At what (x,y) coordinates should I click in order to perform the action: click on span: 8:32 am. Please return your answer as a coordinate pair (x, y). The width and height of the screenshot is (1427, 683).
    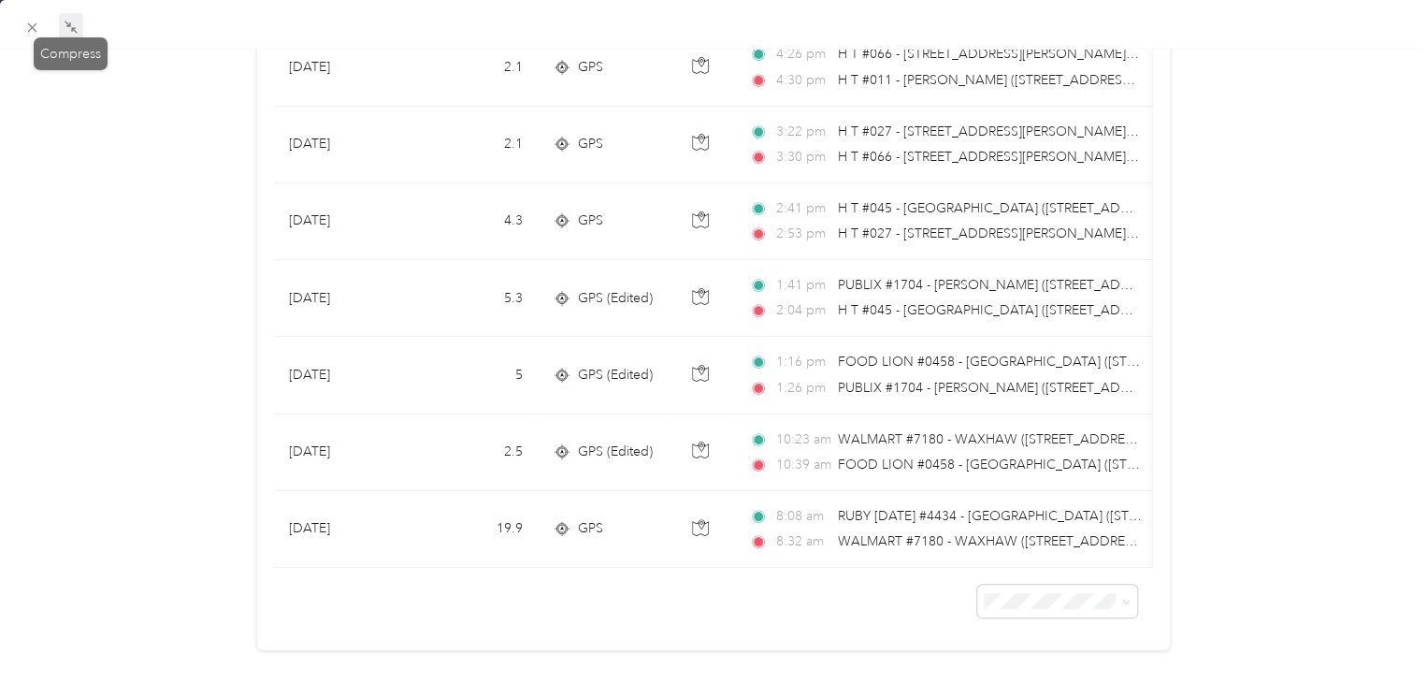
    Looking at the image, I should click on (802, 542).